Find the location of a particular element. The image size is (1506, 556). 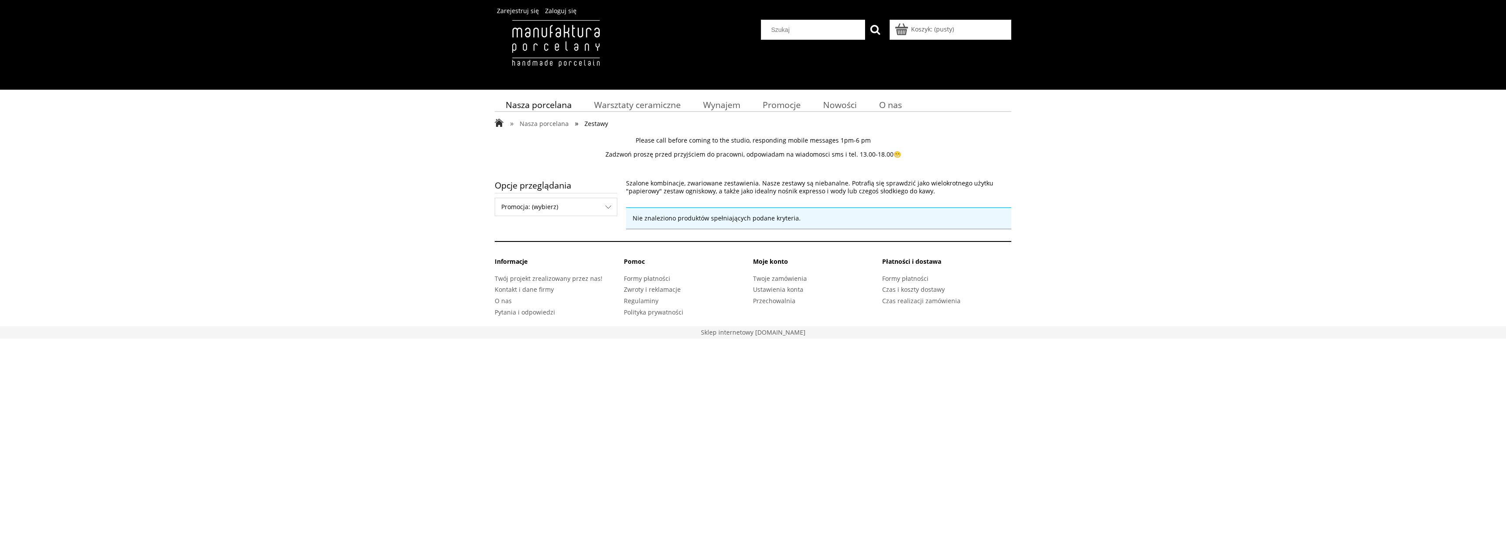

input: Szukaj w sklepie is located at coordinates (815, 30).